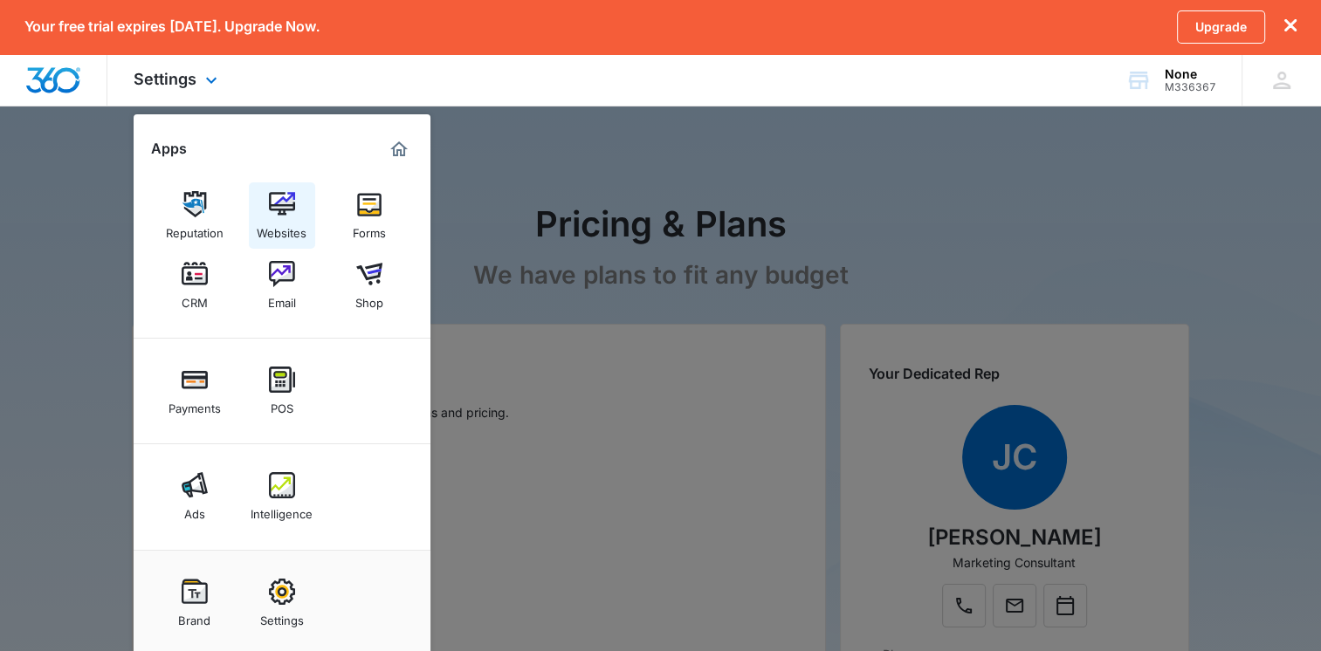  What do you see at coordinates (1221, 27) in the screenshot?
I see `a: Upgrade` at bounding box center [1221, 27].